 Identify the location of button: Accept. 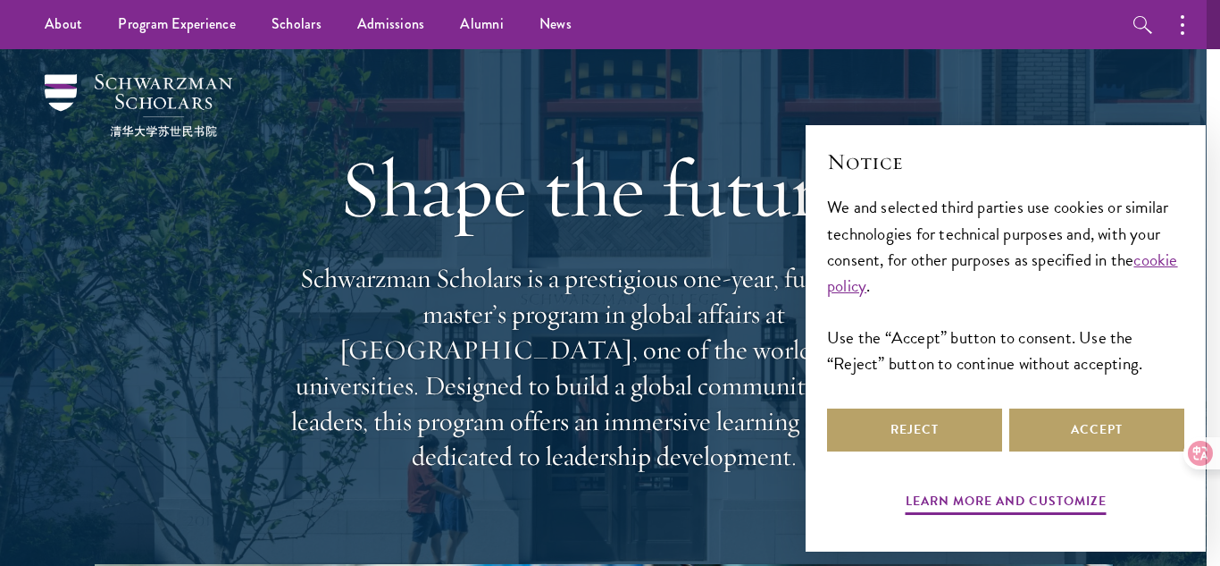
(1097, 430).